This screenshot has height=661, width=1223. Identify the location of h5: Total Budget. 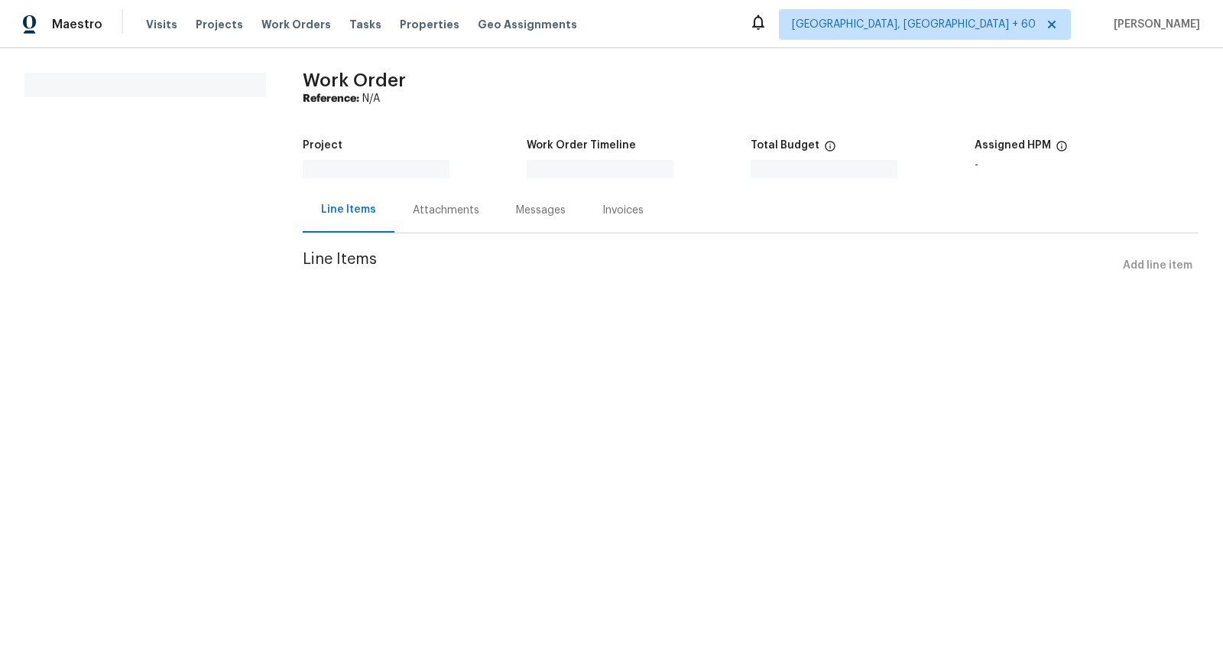
(785, 145).